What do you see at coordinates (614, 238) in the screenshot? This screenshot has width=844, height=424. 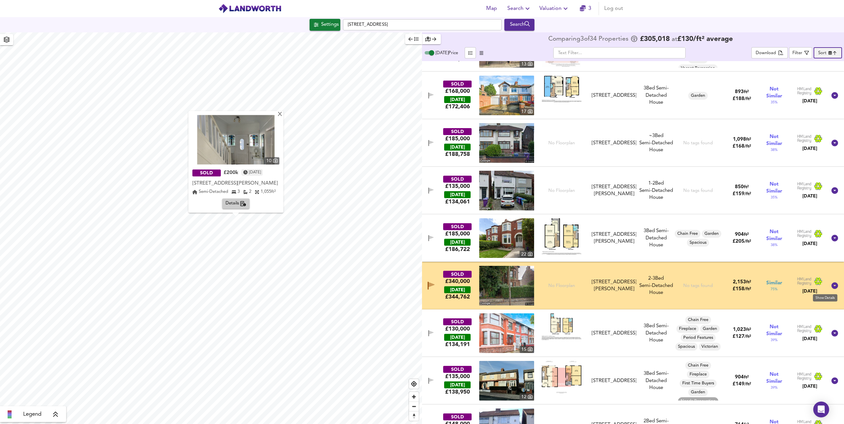 I see `div: 66 Stanley Gardens, L9 3AR` at bounding box center [614, 238].